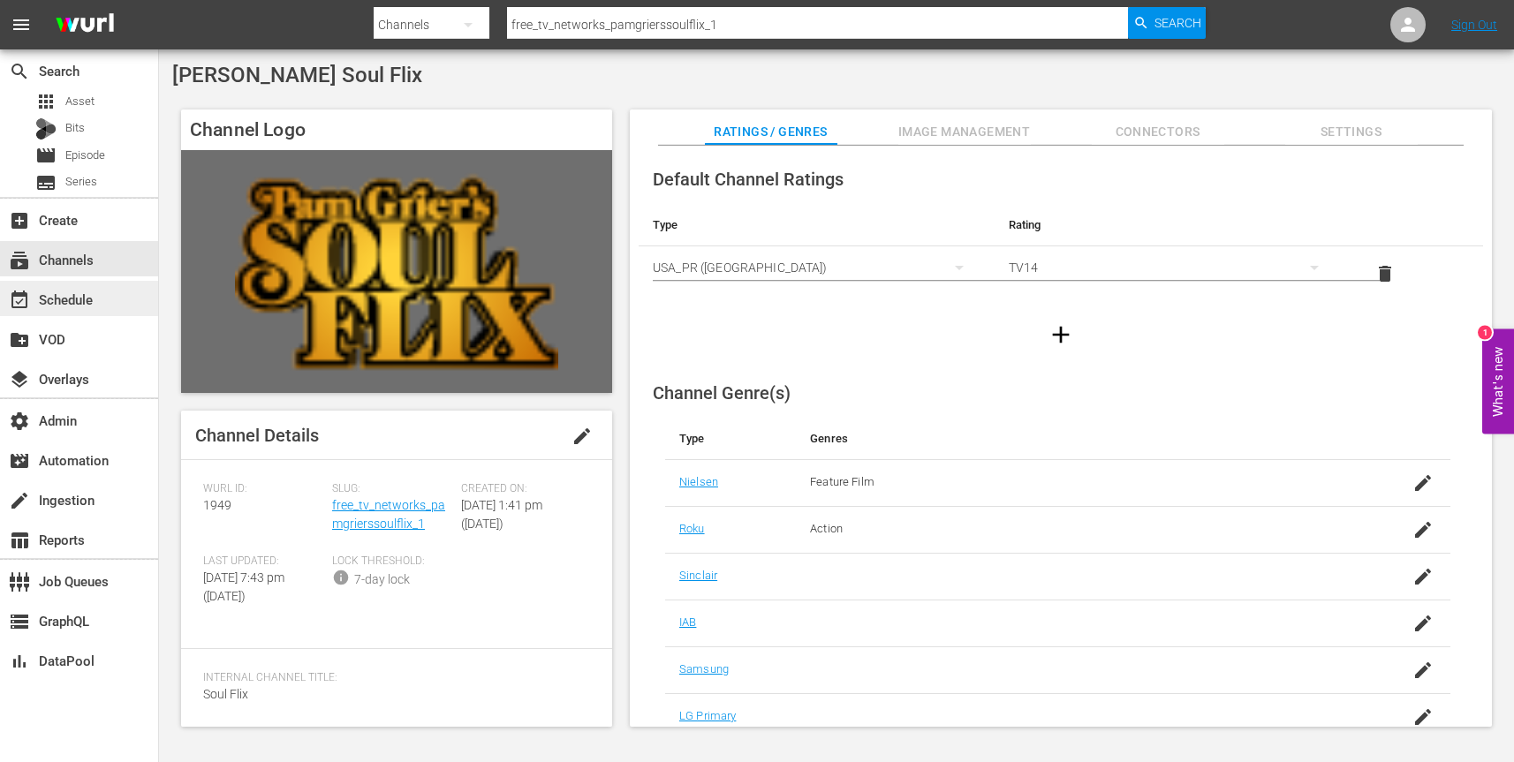 The width and height of the screenshot is (1514, 762). What do you see at coordinates (1079, 439) in the screenshot?
I see `th: Genres` at bounding box center [1079, 439].